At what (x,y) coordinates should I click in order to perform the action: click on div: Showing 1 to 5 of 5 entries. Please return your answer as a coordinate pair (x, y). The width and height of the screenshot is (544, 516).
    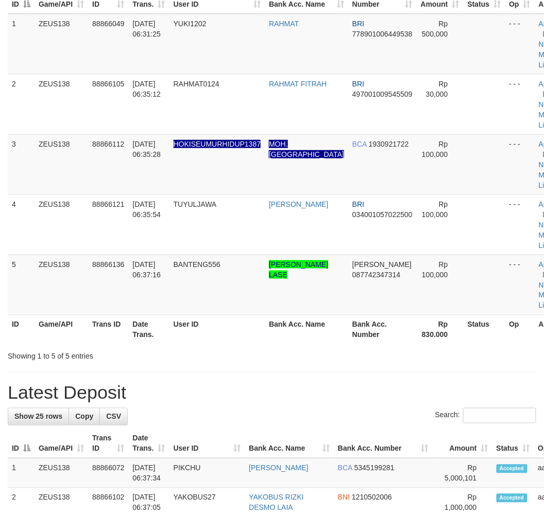
    Looking at the image, I should click on (113, 355).